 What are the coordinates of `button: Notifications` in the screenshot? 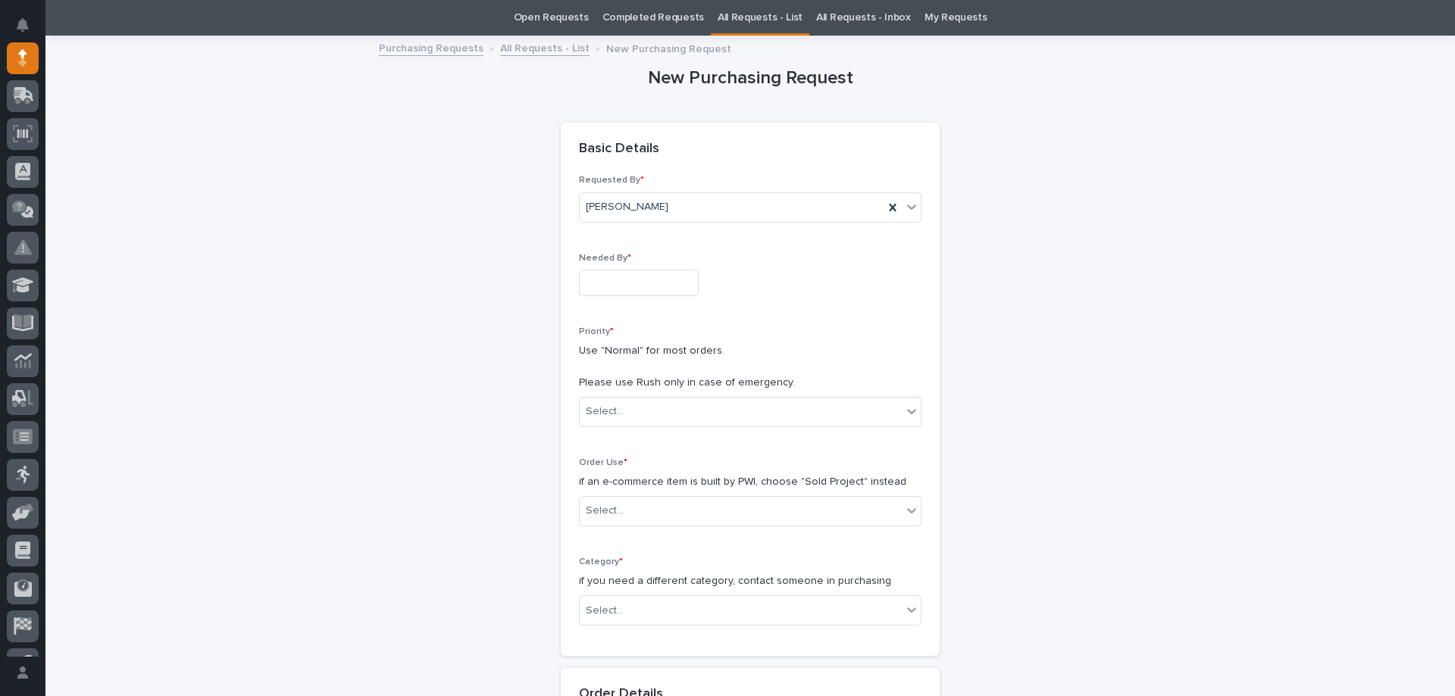 It's located at (23, 25).